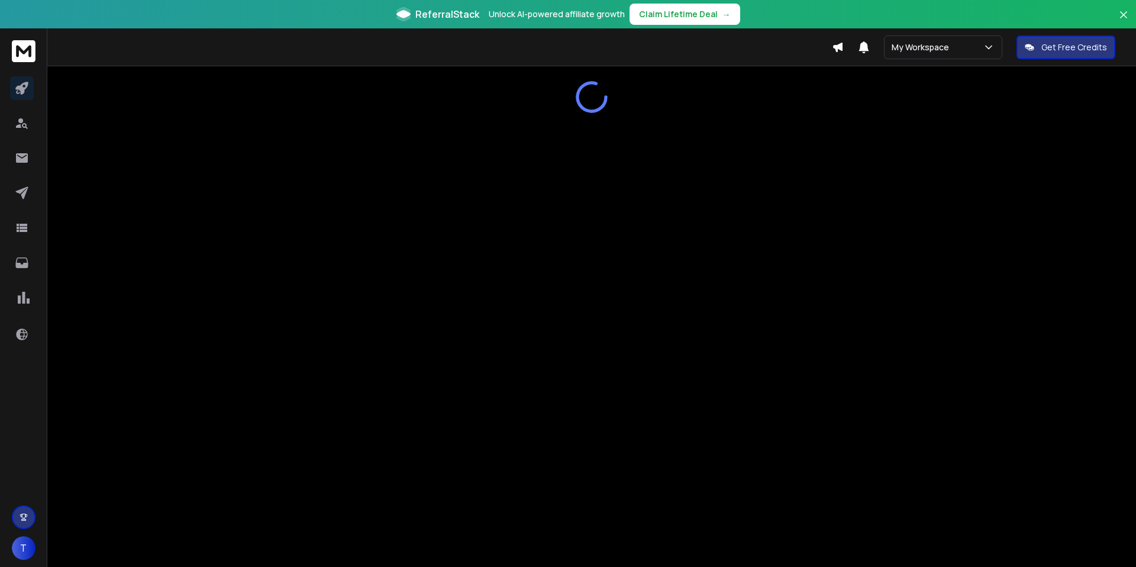  What do you see at coordinates (1124, 21) in the screenshot?
I see `button: Close banner` at bounding box center [1124, 21].